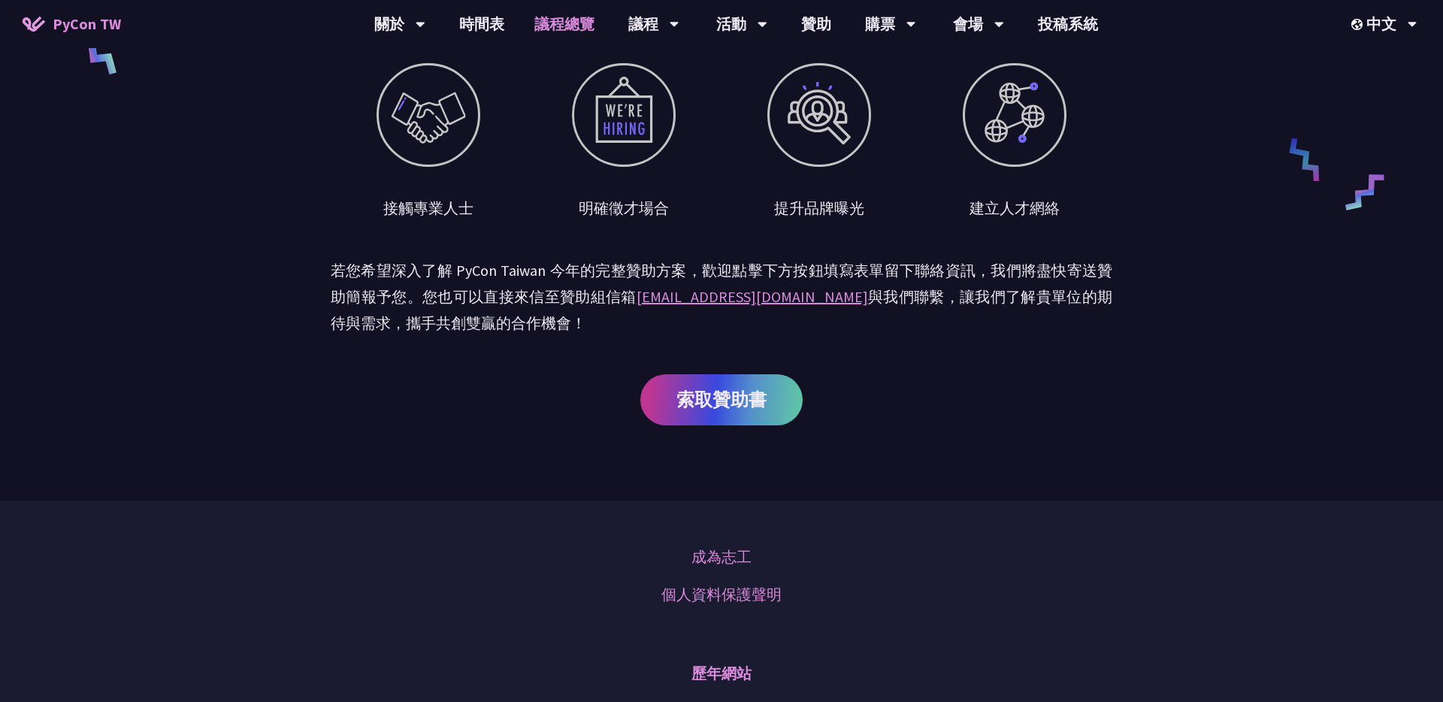 This screenshot has height=702, width=1443. Describe the element at coordinates (34, 24) in the screenshot. I see `img: Home icon of PyCon TW 2025` at that location.